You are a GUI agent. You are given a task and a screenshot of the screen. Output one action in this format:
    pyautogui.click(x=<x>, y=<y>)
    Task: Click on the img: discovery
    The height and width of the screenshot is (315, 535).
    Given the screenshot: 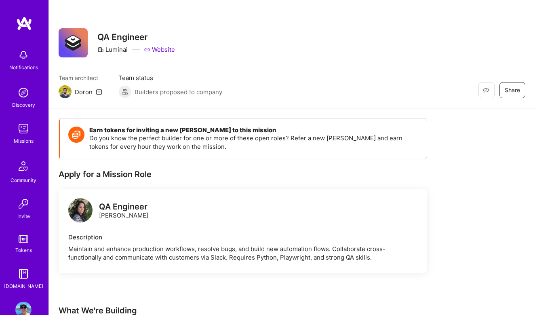 What is the action you would take?
    pyautogui.click(x=23, y=93)
    